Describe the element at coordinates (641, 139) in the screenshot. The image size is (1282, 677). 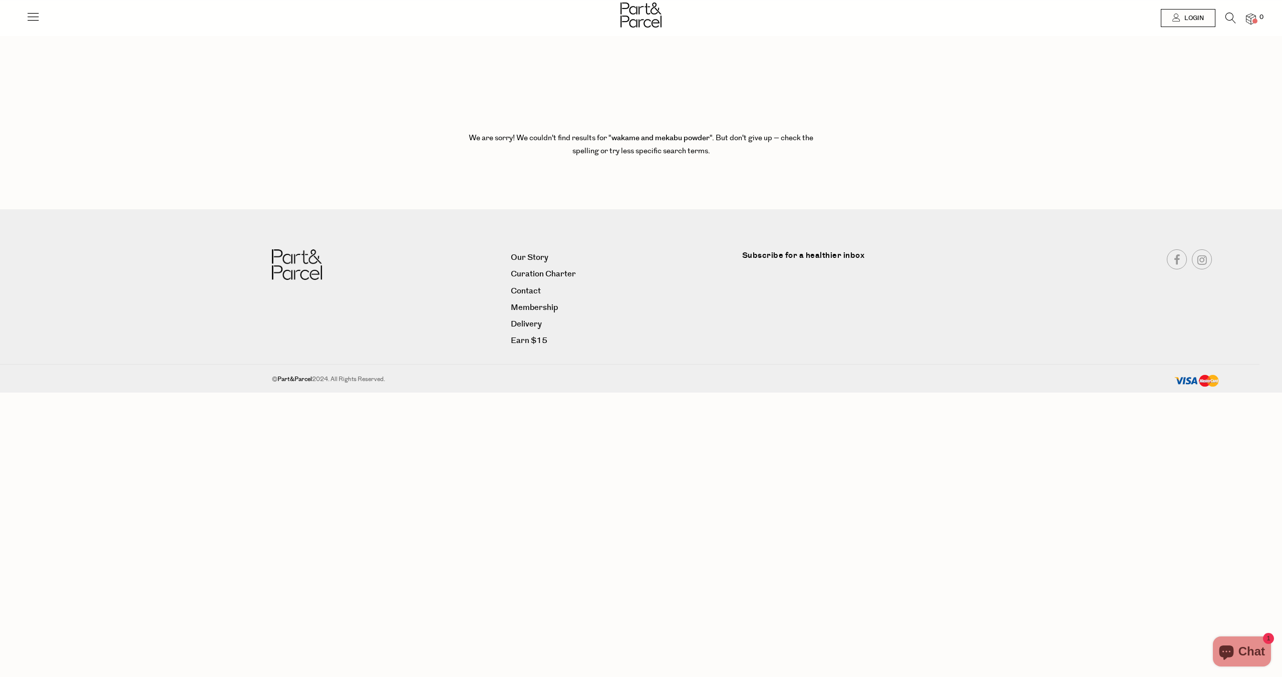
I see `div: We are sorry! We couldn't find results for " ". But don't give up – check the spelling or try les...` at that location.